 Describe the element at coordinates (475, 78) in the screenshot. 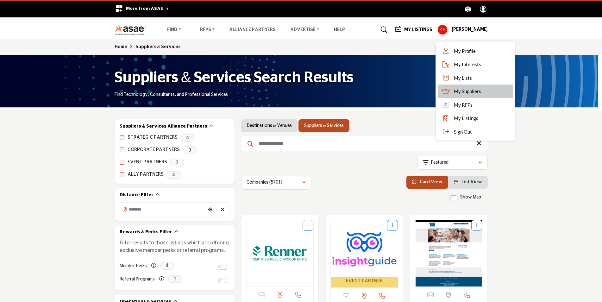

I see `a: My Lists` at that location.